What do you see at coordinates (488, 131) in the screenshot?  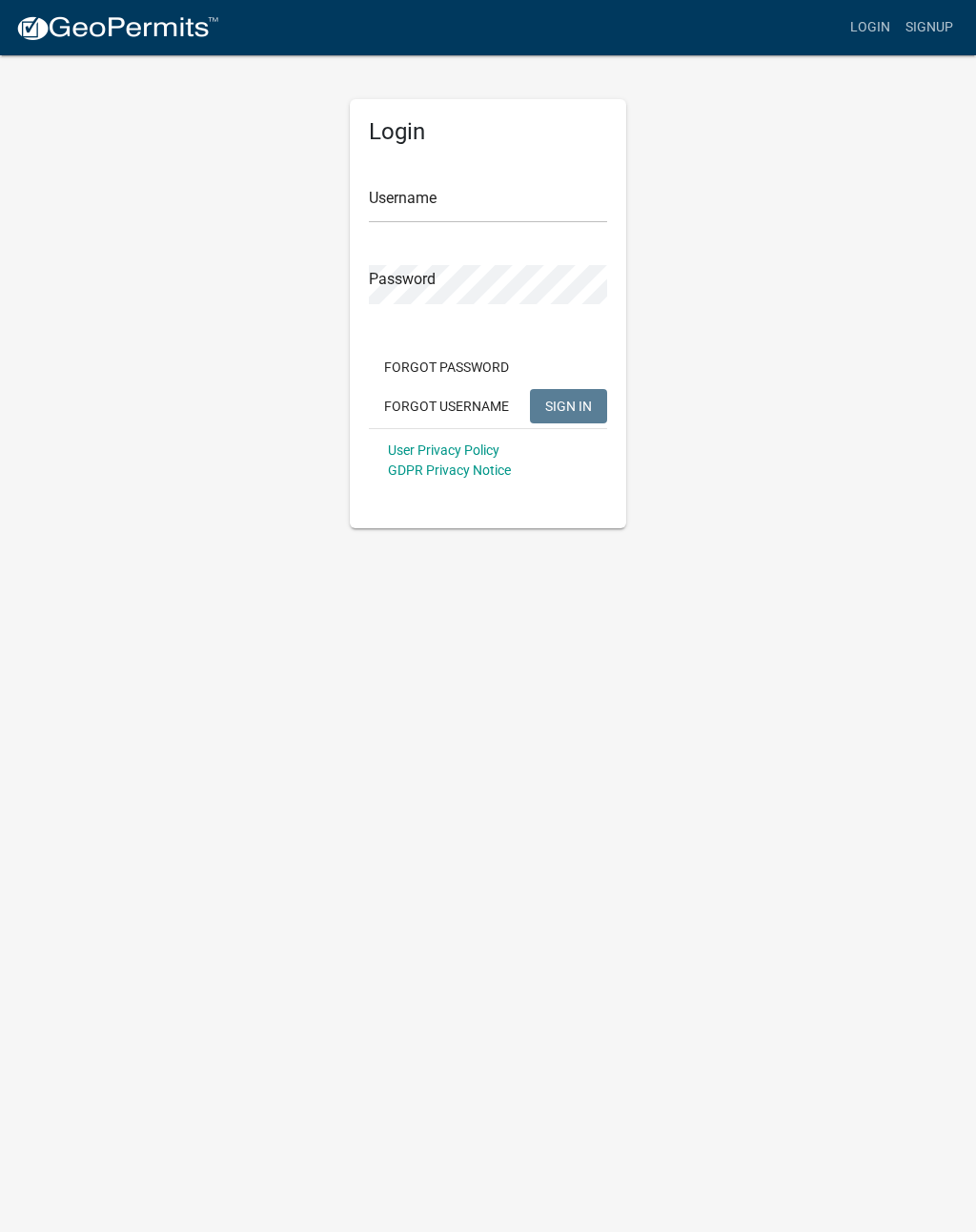 I see `h5: Login` at bounding box center [488, 131].